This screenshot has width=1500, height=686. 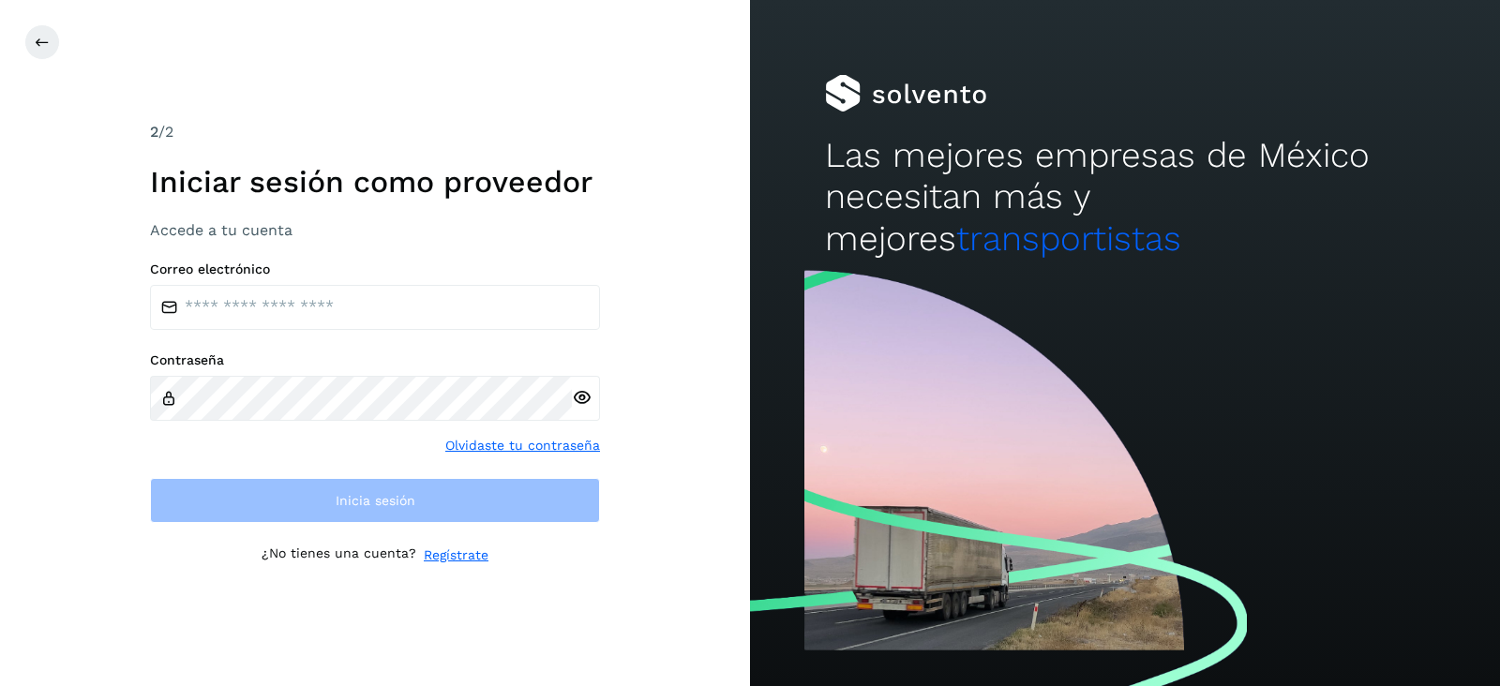 What do you see at coordinates (375, 230) in the screenshot?
I see `h3: Accede a tu cuenta` at bounding box center [375, 230].